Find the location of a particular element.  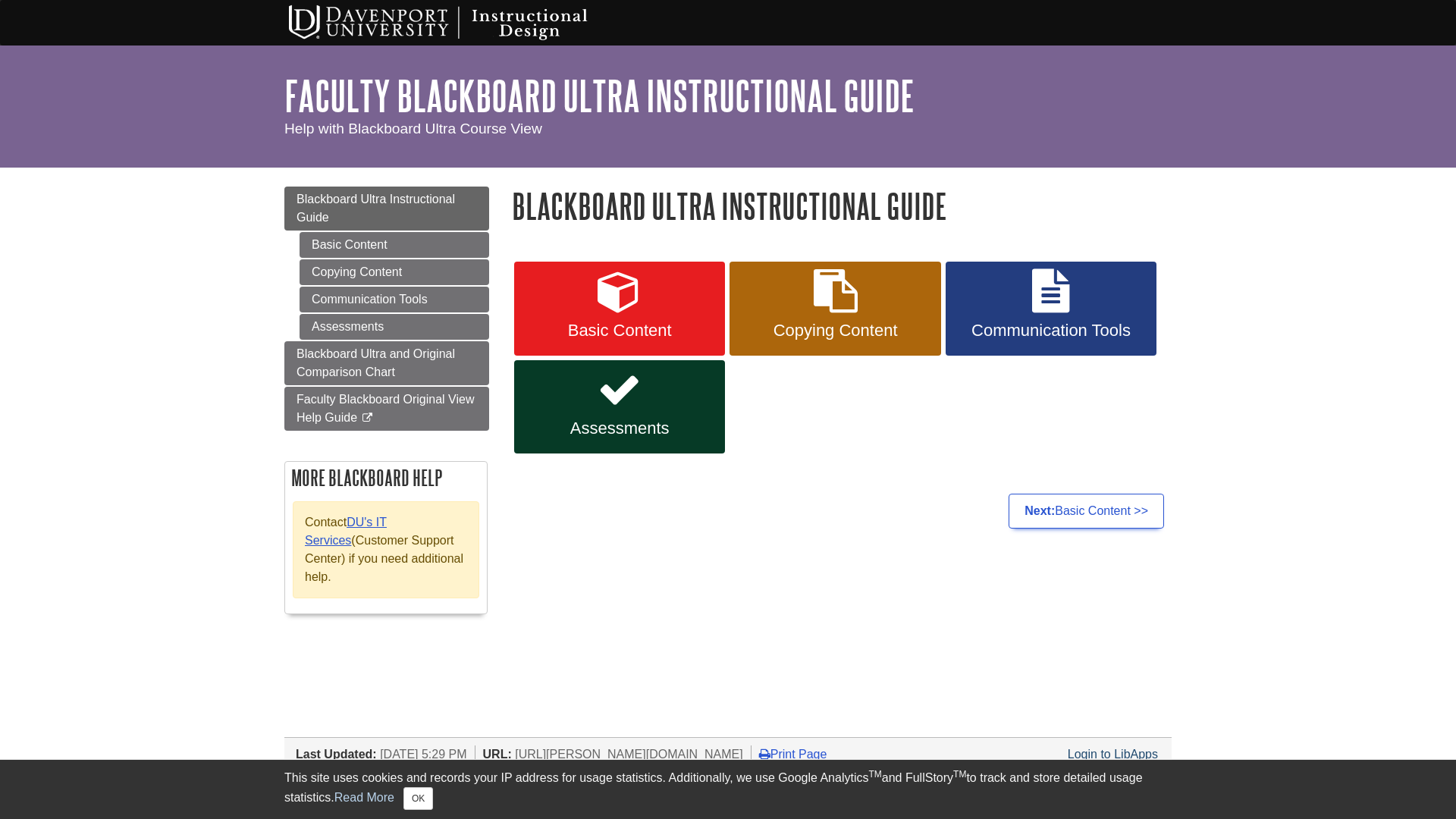

span: URL: is located at coordinates (497, 754).